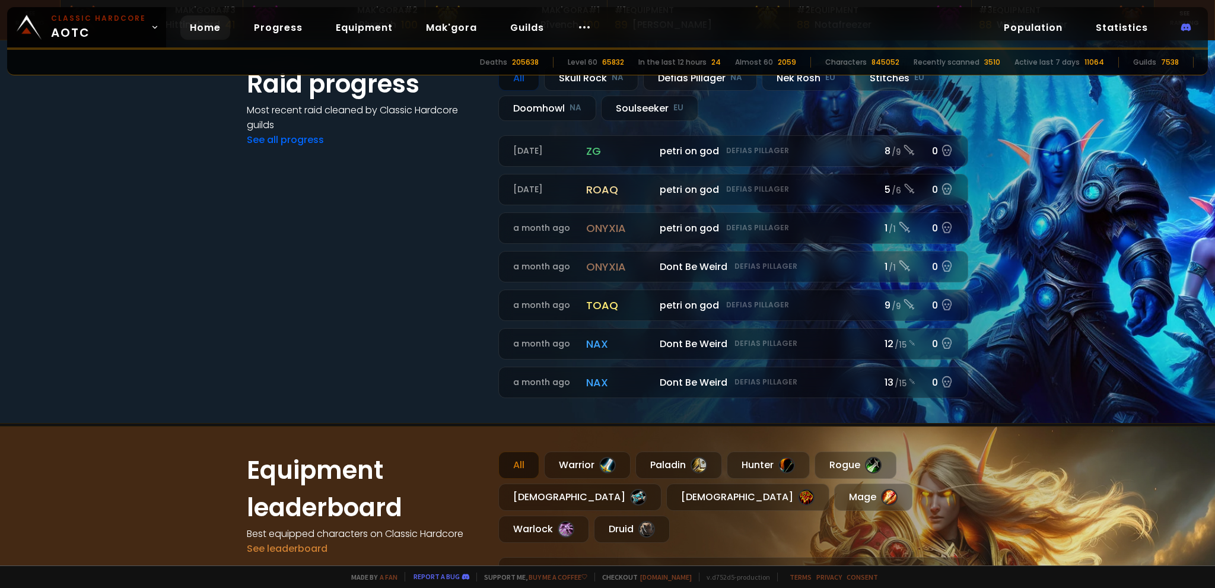 The height and width of the screenshot is (588, 1215). Describe the element at coordinates (862, 576) in the screenshot. I see `a: Consent` at that location.